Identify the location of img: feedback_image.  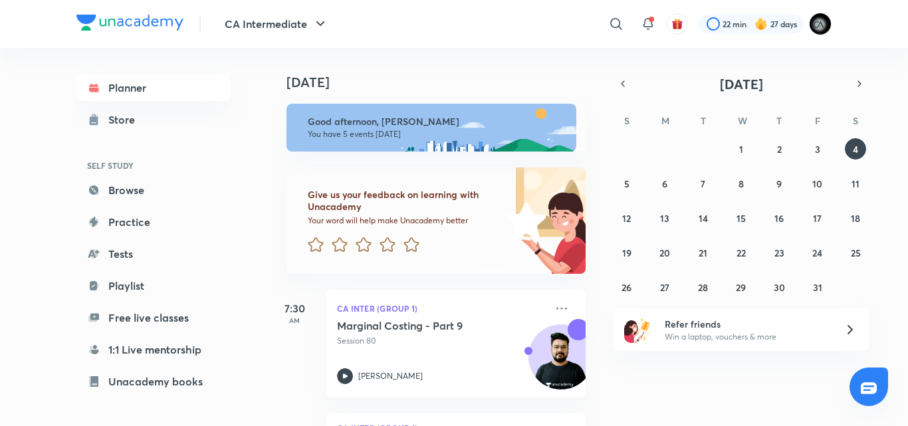
(523, 221).